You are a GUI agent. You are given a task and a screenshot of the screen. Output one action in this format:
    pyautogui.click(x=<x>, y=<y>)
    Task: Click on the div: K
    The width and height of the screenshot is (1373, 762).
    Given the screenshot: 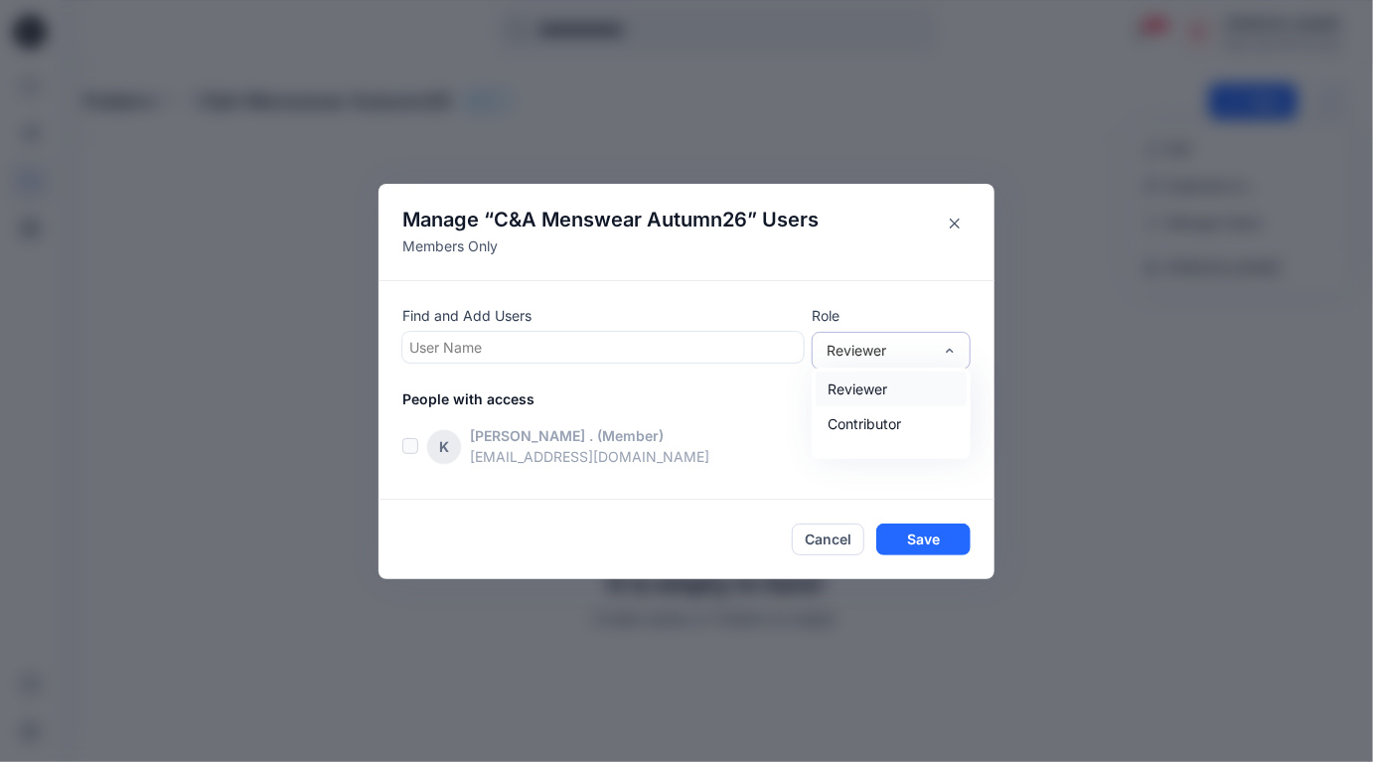 What is the action you would take?
    pyautogui.click(x=444, y=447)
    